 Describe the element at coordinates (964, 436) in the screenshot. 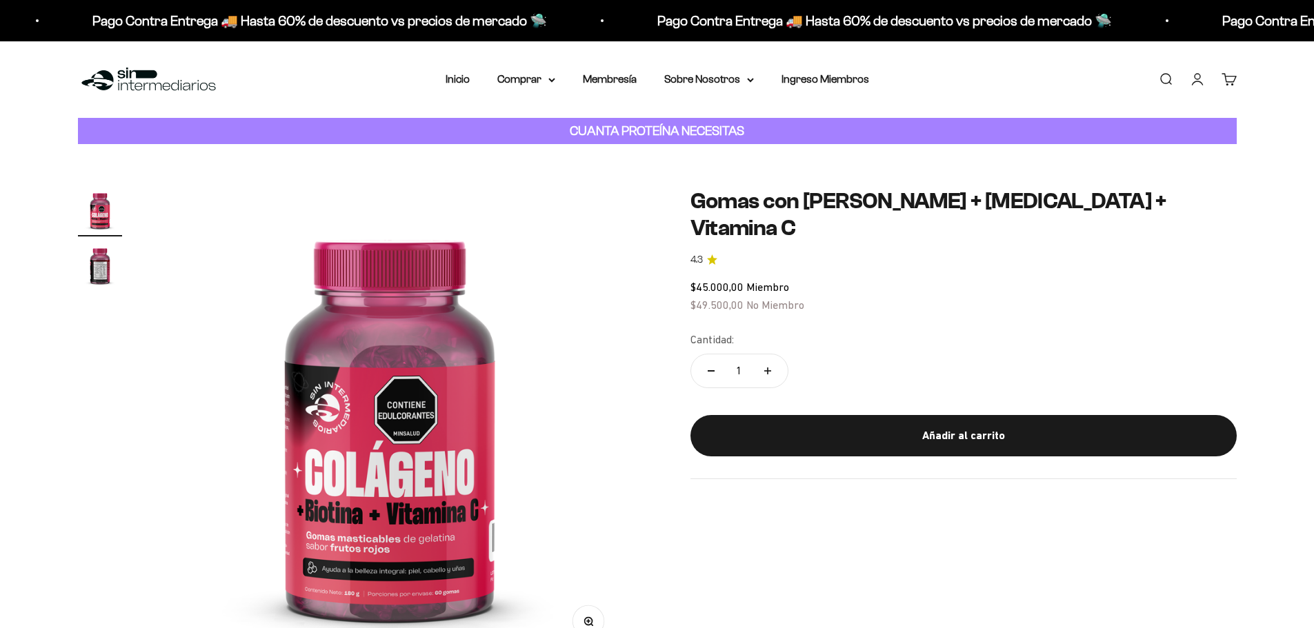

I see `div: Añadir al carrito` at that location.